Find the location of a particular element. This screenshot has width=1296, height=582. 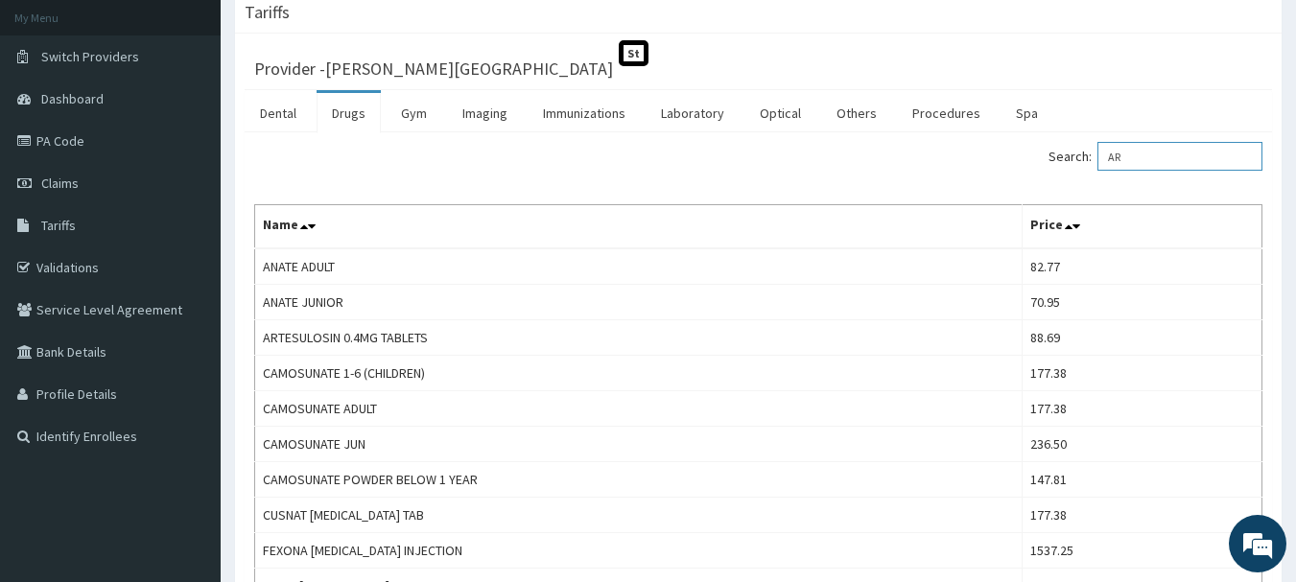

td: ANATE ADULT is located at coordinates (639, 267).